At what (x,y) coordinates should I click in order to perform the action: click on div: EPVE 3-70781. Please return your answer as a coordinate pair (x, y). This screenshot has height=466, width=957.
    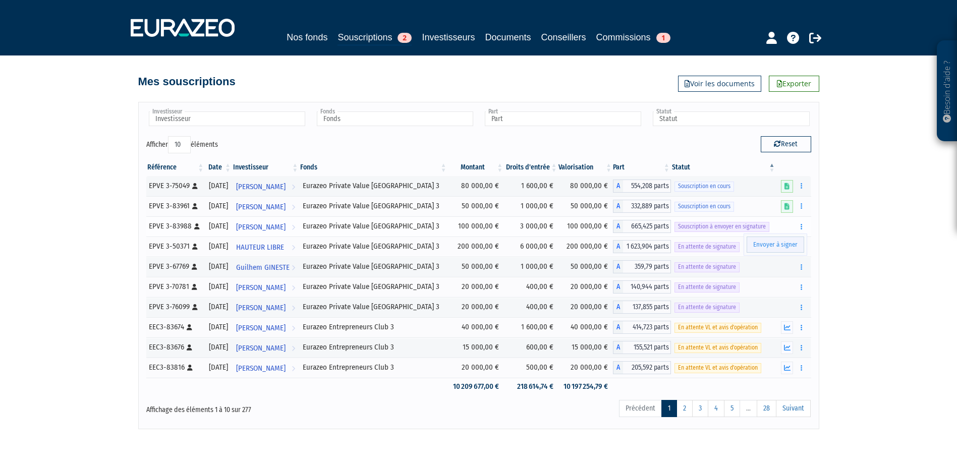
    Looking at the image, I should click on (175, 286).